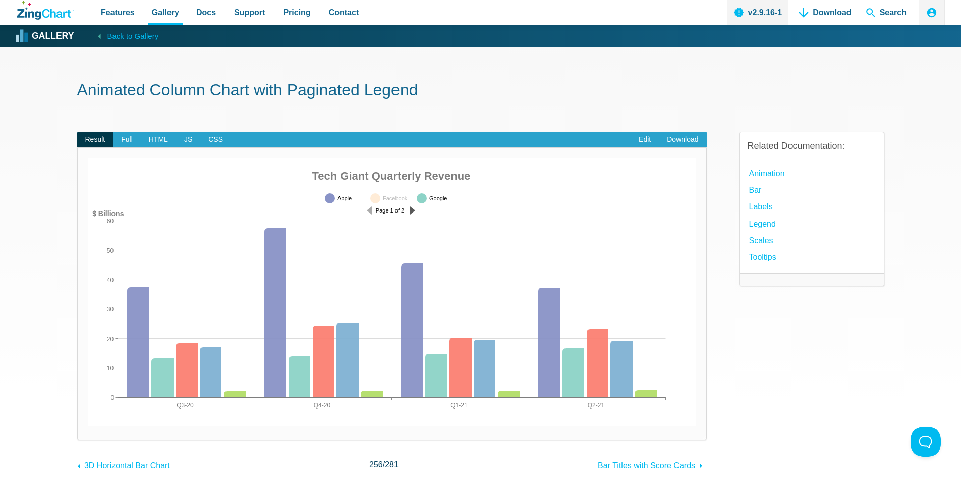  What do you see at coordinates (52, 36) in the screenshot?
I see `strong: Gallery` at bounding box center [52, 36].